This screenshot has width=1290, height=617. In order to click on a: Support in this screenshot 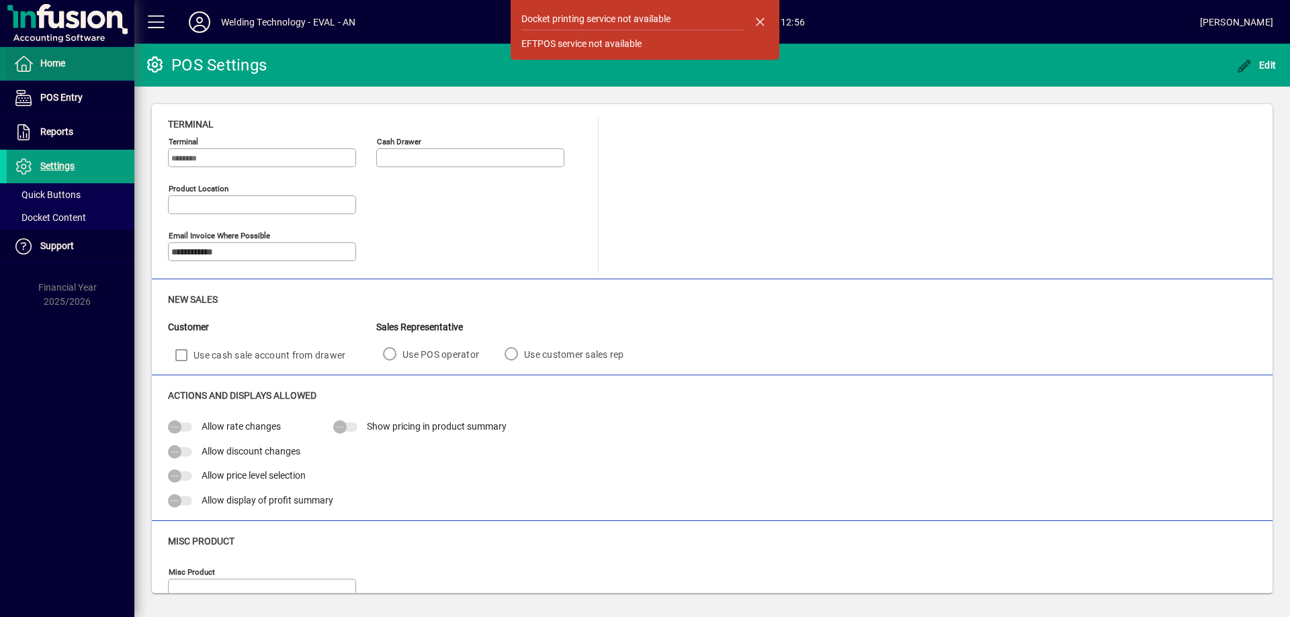, I will do `click(71, 246)`.